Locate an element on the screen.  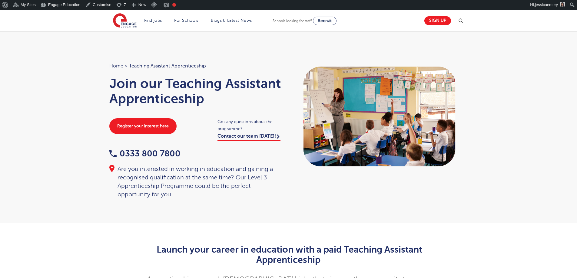
a: Find jobs is located at coordinates (153, 20).